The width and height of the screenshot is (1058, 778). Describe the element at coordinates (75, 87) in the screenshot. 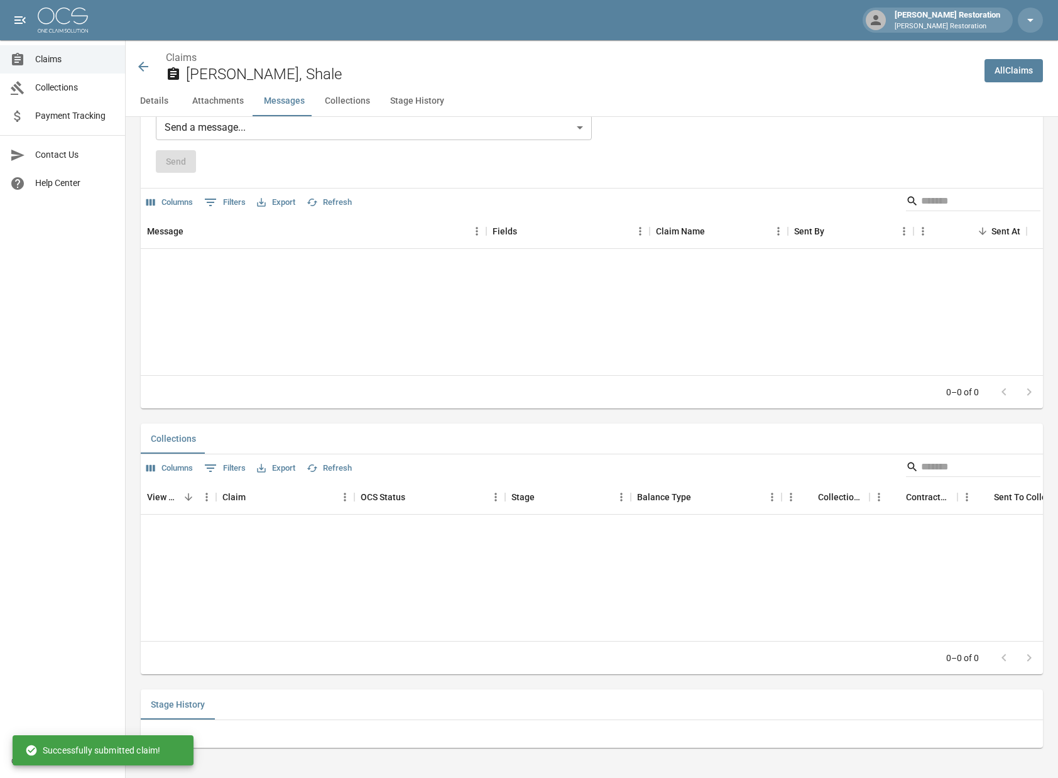

I see `span: Collections` at that location.